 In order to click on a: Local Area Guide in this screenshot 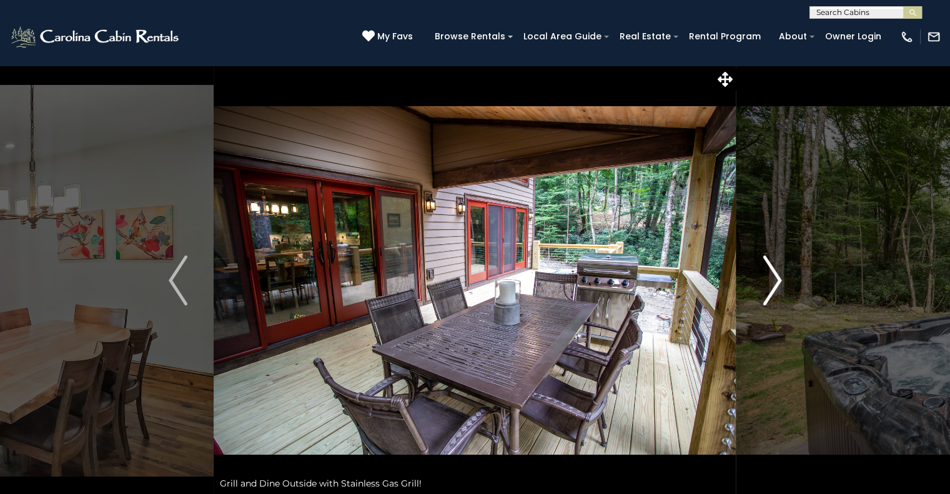, I will do `click(562, 36)`.